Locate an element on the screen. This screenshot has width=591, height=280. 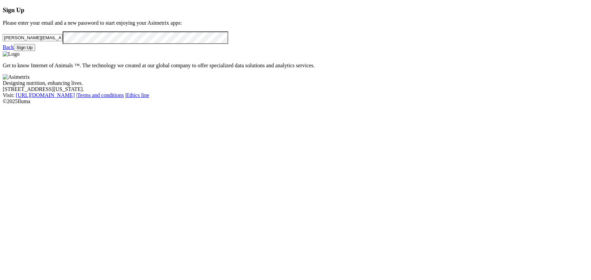
div: Visit : | | is located at coordinates (295, 95).